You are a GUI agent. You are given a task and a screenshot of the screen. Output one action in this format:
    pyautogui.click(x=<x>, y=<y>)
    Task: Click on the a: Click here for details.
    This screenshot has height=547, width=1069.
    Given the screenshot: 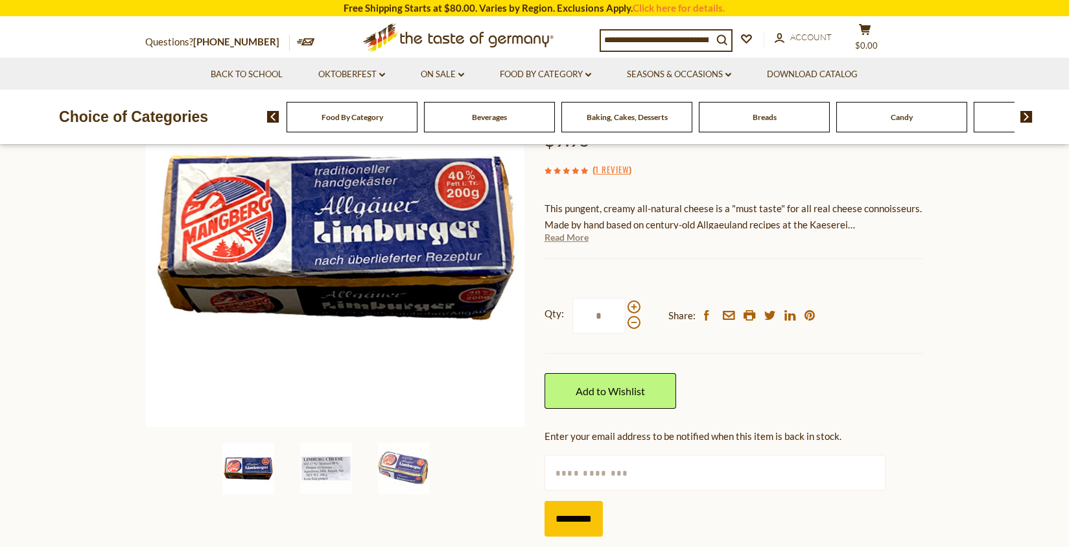 What is the action you would take?
    pyautogui.click(x=680, y=8)
    